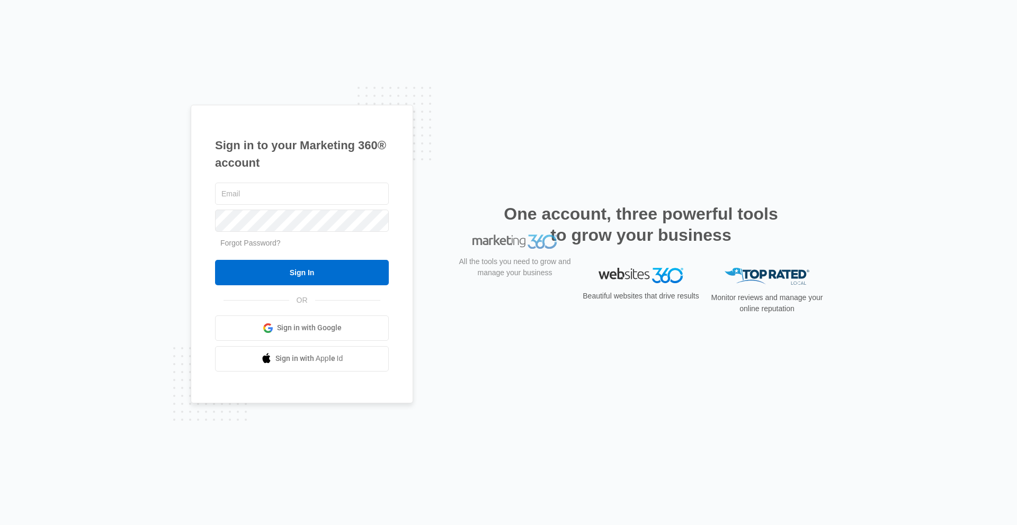 Image resolution: width=1017 pixels, height=525 pixels. Describe the element at coordinates (302, 359) in the screenshot. I see `a: Sign in with Apple Id` at that location.